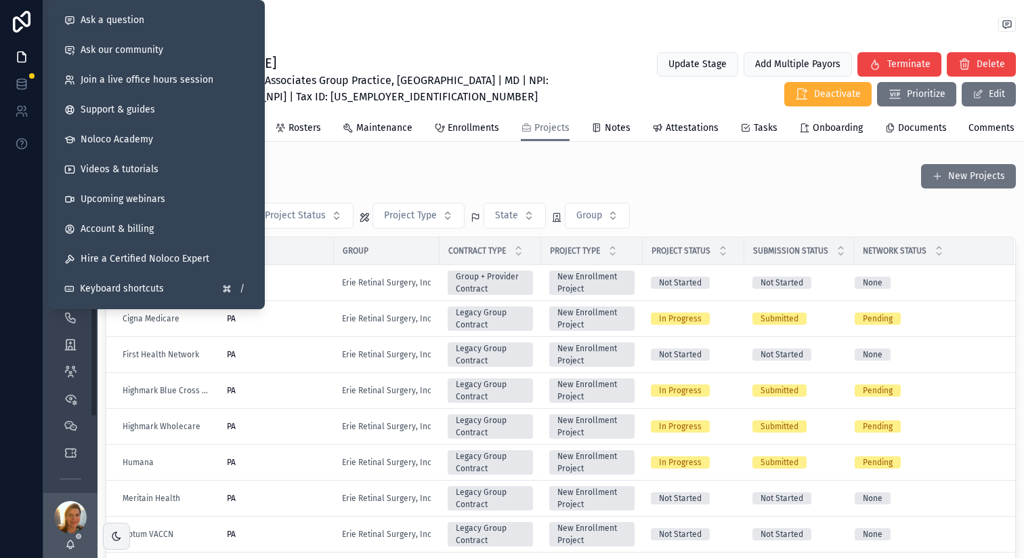 This screenshot has width=1024, height=558. Describe the element at coordinates (923, 128) in the screenshot. I see `span: Documents` at that location.